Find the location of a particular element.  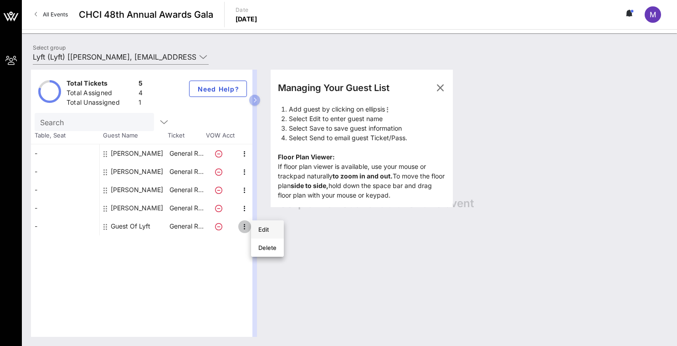

div: 5 is located at coordinates (140, 84).